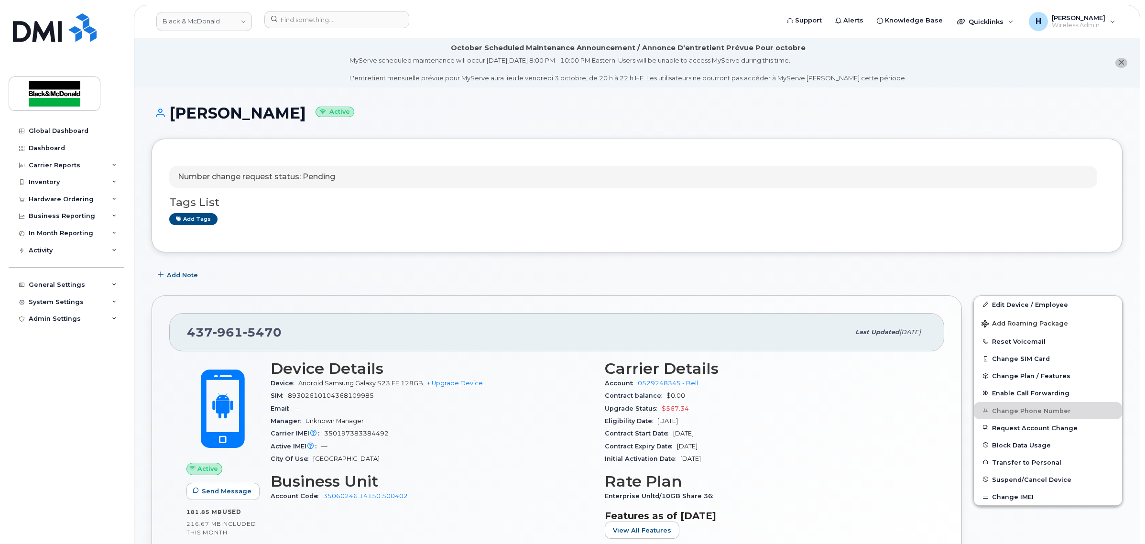 The image size is (1145, 544). What do you see at coordinates (179, 275) in the screenshot?
I see `button: Add Note` at bounding box center [179, 275].